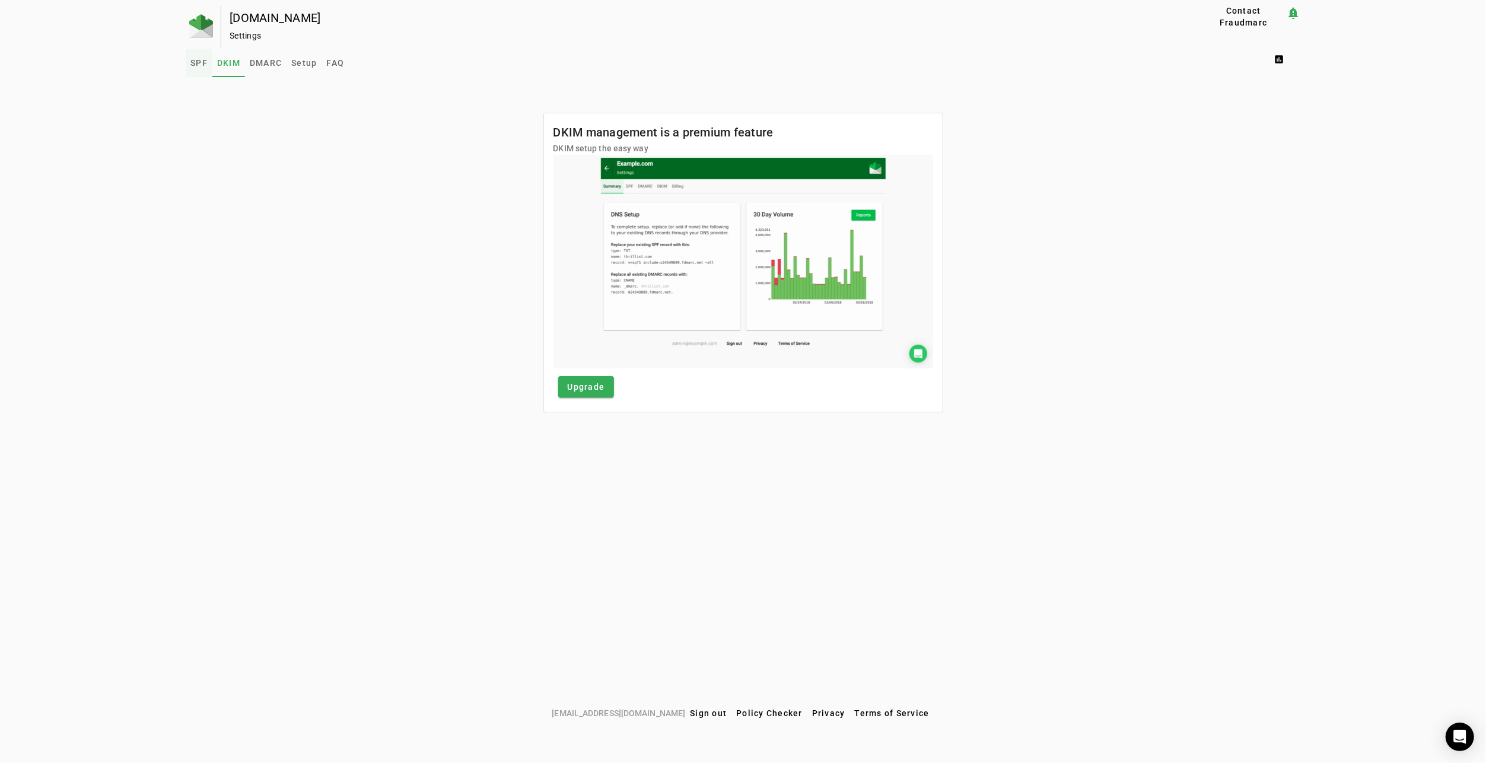  I want to click on span: Upgrade, so click(586, 387).